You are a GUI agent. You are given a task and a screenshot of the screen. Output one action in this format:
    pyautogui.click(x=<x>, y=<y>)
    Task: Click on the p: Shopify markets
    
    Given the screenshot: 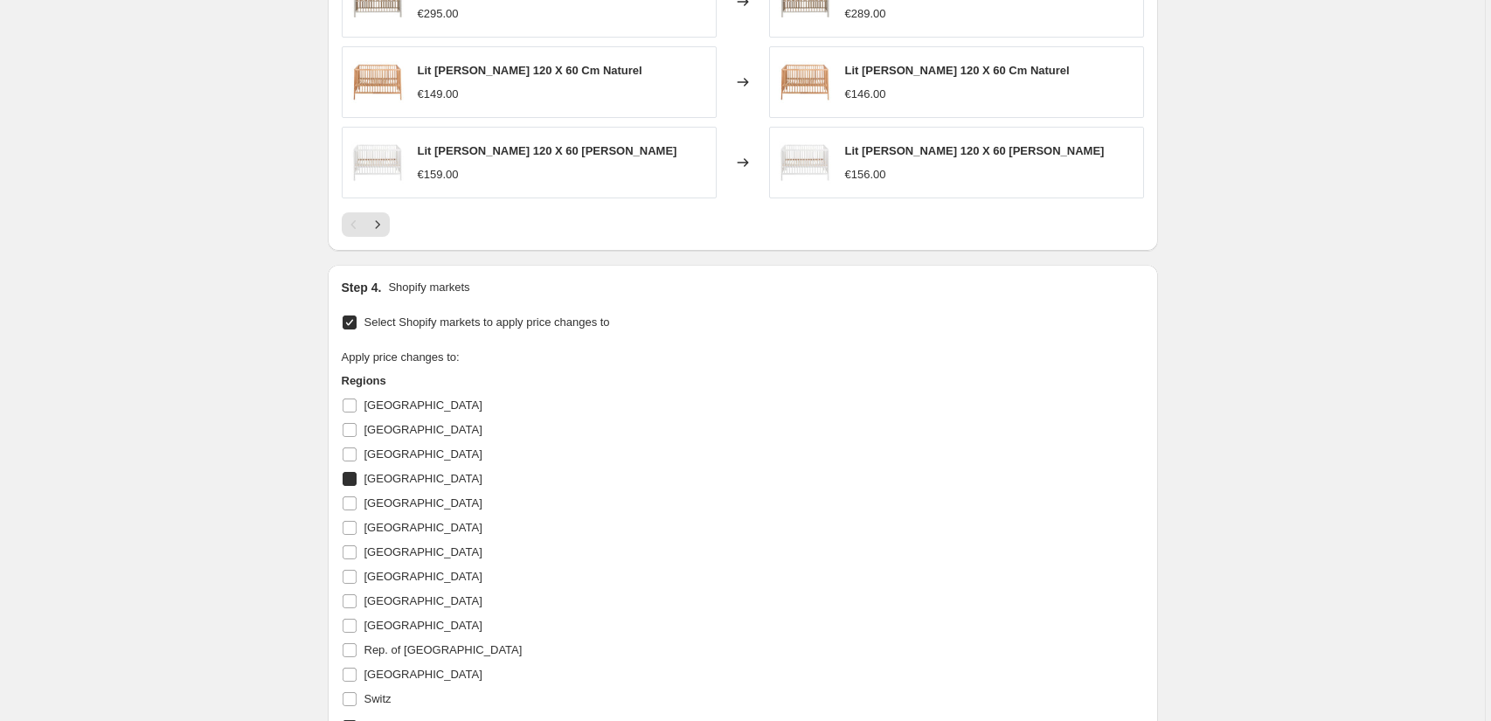 What is the action you would take?
    pyautogui.click(x=428, y=287)
    